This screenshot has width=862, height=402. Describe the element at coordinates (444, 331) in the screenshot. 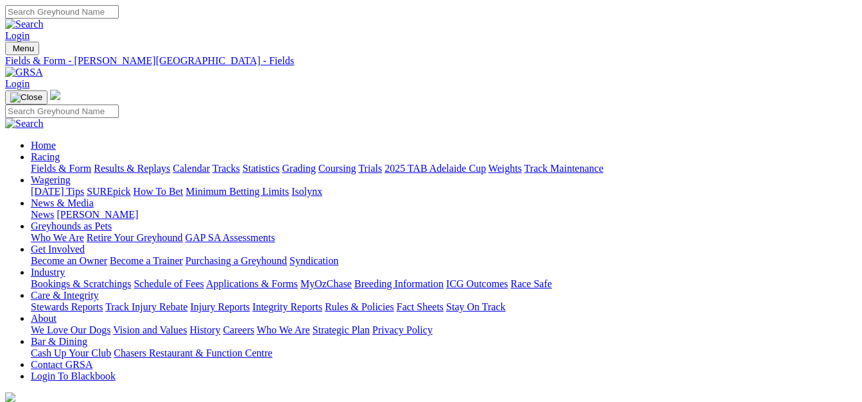

I see `div: About` at that location.